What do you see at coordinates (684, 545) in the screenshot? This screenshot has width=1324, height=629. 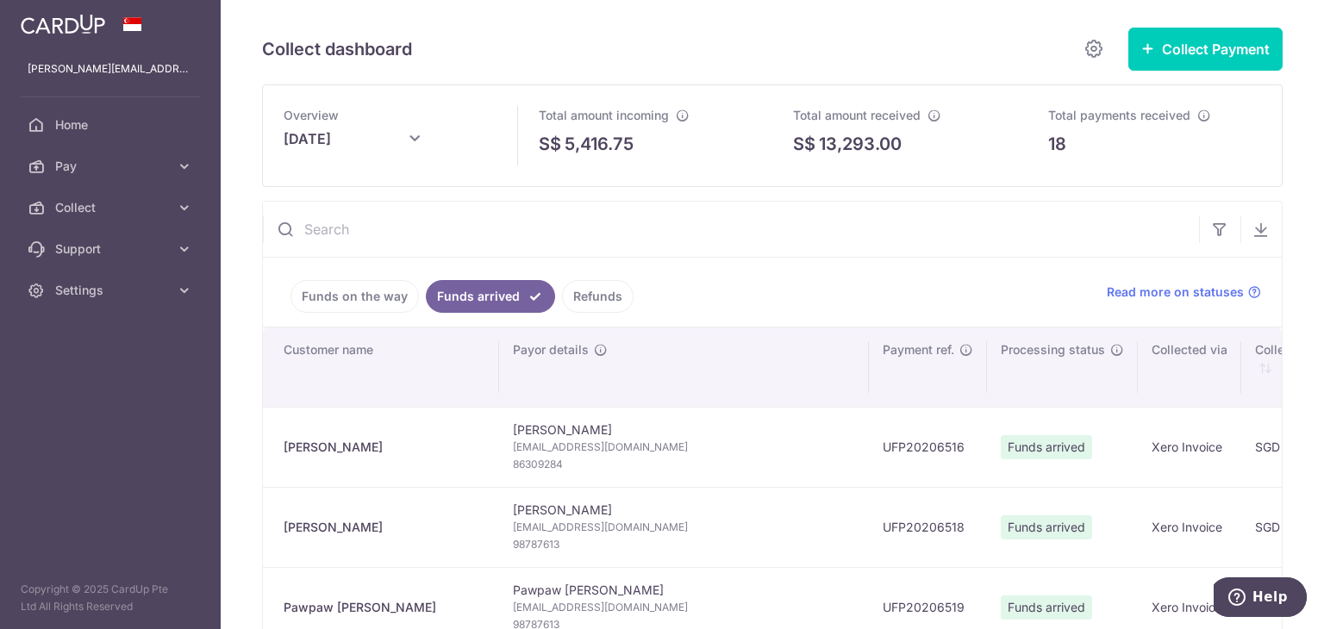 I see `span: 98787613` at bounding box center [684, 545].